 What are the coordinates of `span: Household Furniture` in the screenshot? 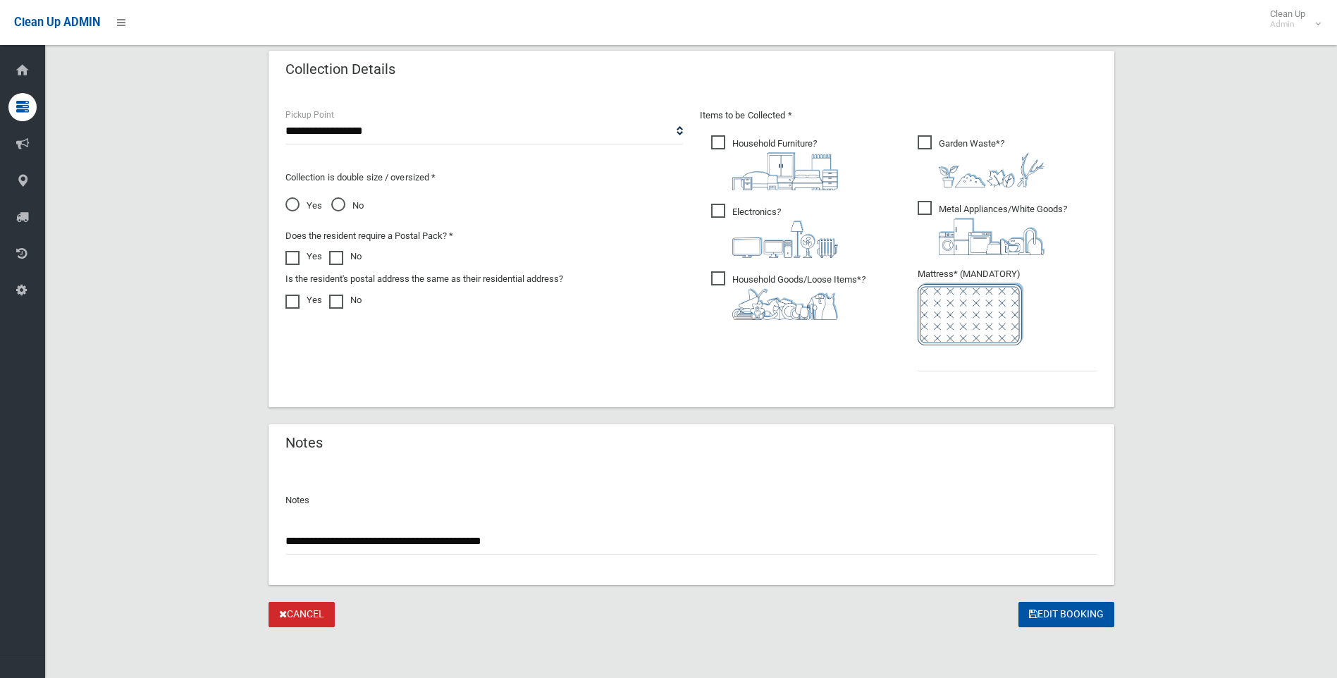 It's located at (774, 163).